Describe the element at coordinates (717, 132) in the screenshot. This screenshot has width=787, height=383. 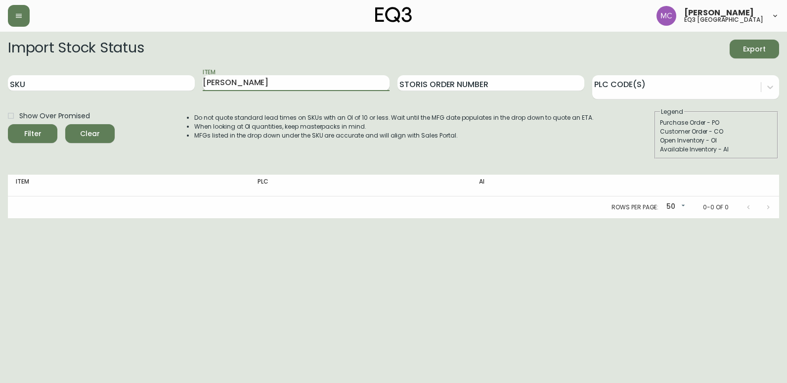
I see `div: Customer Order - CO` at that location.